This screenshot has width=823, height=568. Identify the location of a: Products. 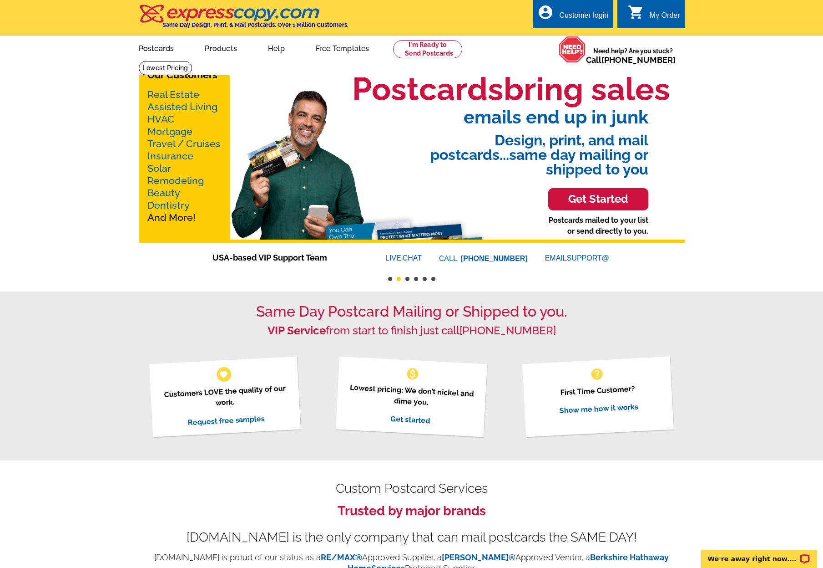
(221, 47).